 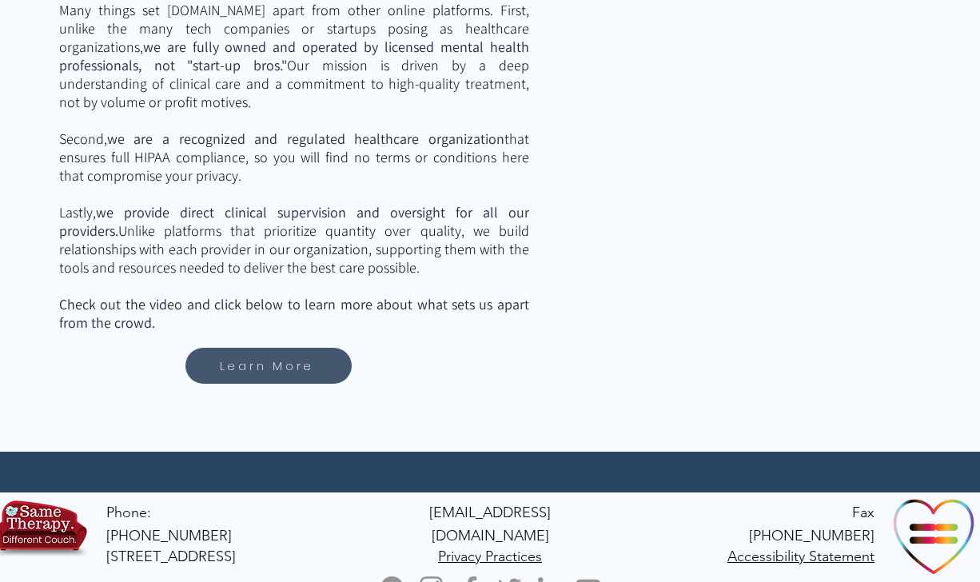 What do you see at coordinates (490, 555) in the screenshot?
I see `a: Privacy Practices` at bounding box center [490, 555].